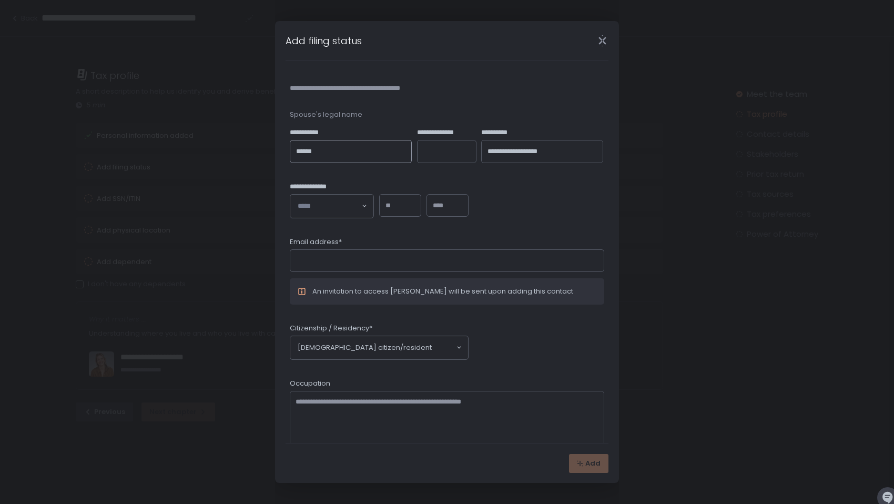 The image size is (894, 504). Describe the element at coordinates (323, 40) in the screenshot. I see `h1: Add filing status` at that location.